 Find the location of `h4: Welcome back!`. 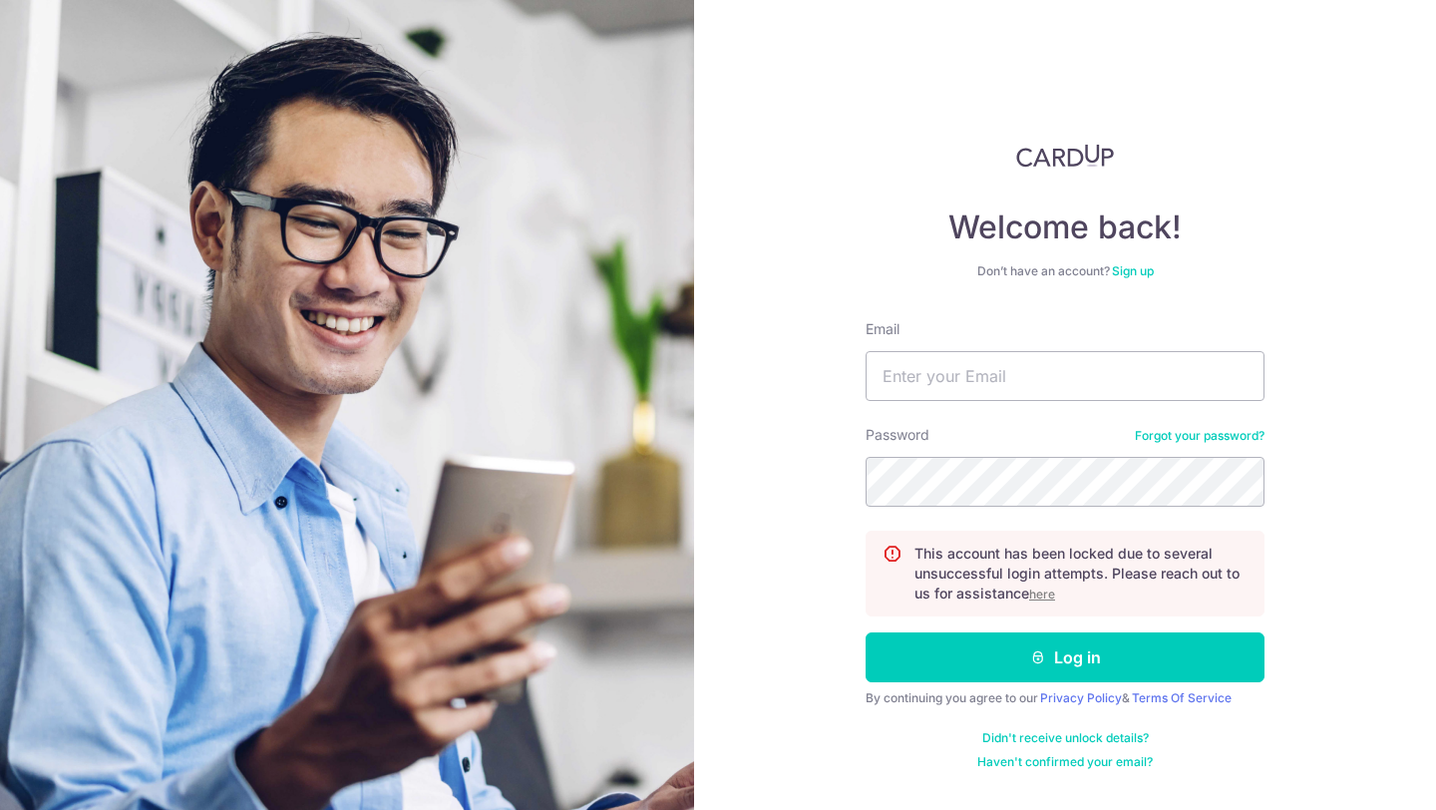

h4: Welcome back! is located at coordinates (1065, 227).